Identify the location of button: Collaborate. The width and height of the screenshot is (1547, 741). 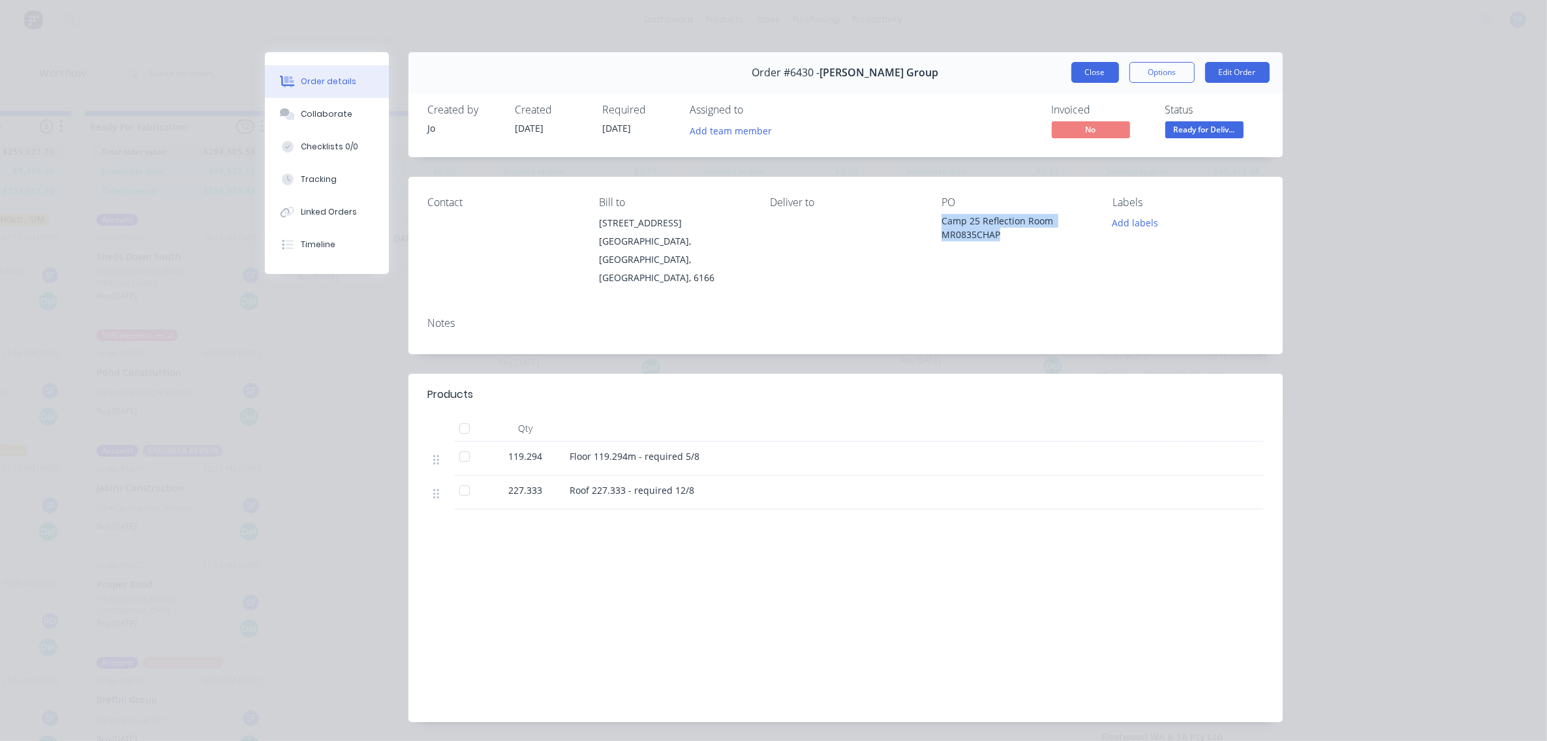
(327, 114).